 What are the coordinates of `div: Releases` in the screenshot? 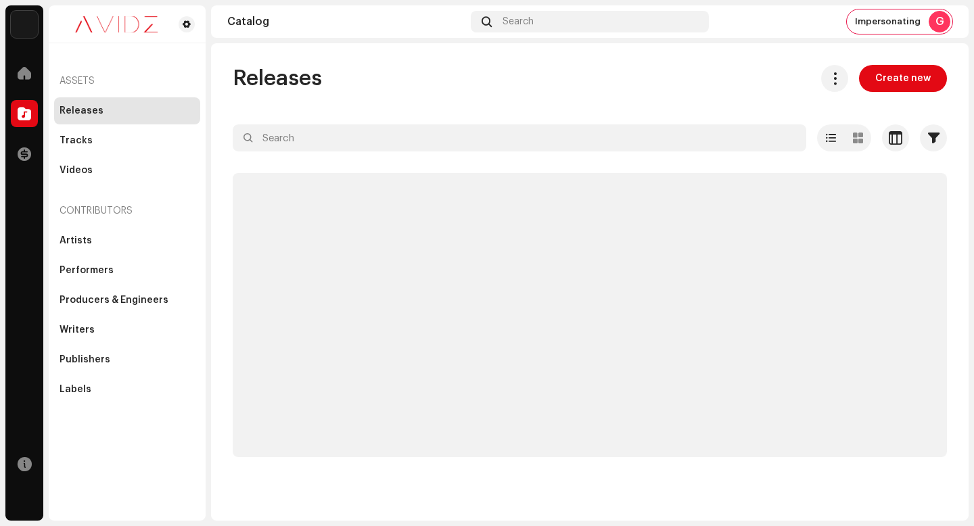 It's located at (81, 111).